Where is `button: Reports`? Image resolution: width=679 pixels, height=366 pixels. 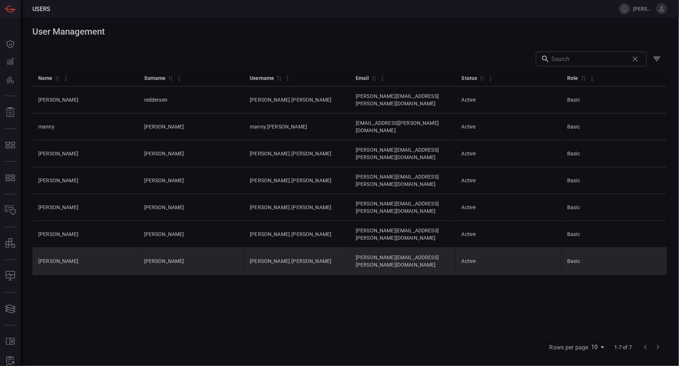
button: Reports is located at coordinates (10, 112).